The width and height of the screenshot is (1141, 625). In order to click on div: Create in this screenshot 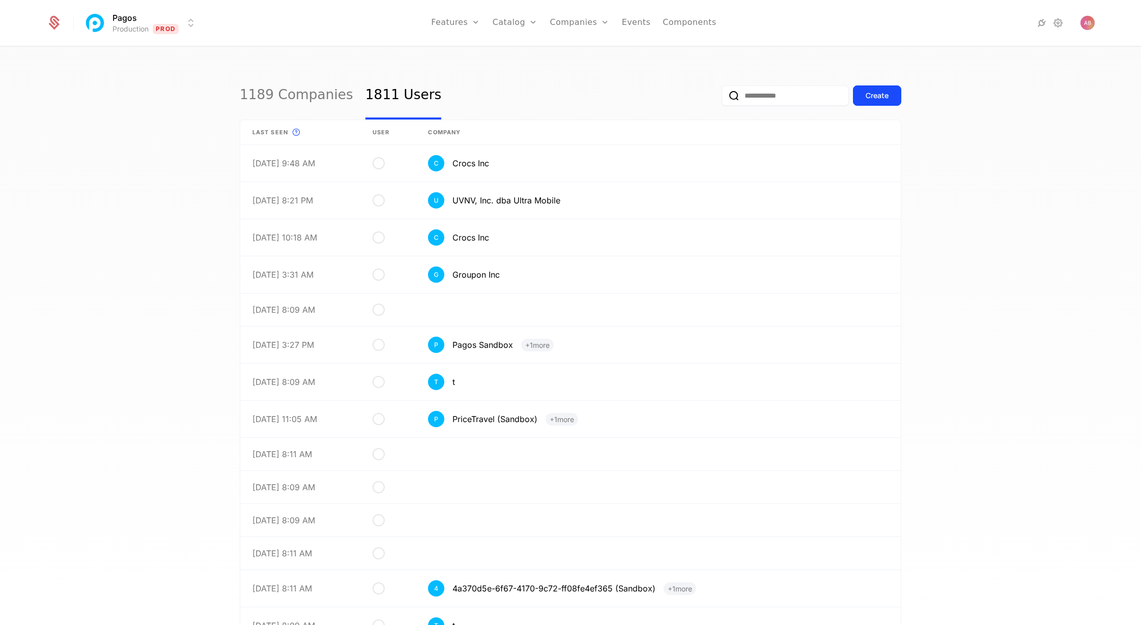, I will do `click(877, 96)`.